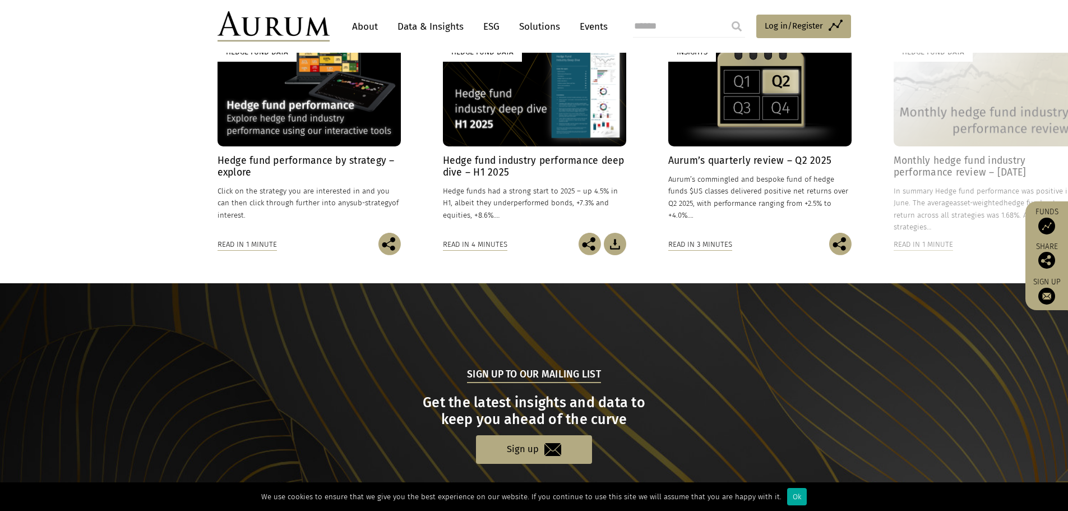 This screenshot has width=1068, height=511. Describe the element at coordinates (797, 496) in the screenshot. I see `div: Ok` at that location.